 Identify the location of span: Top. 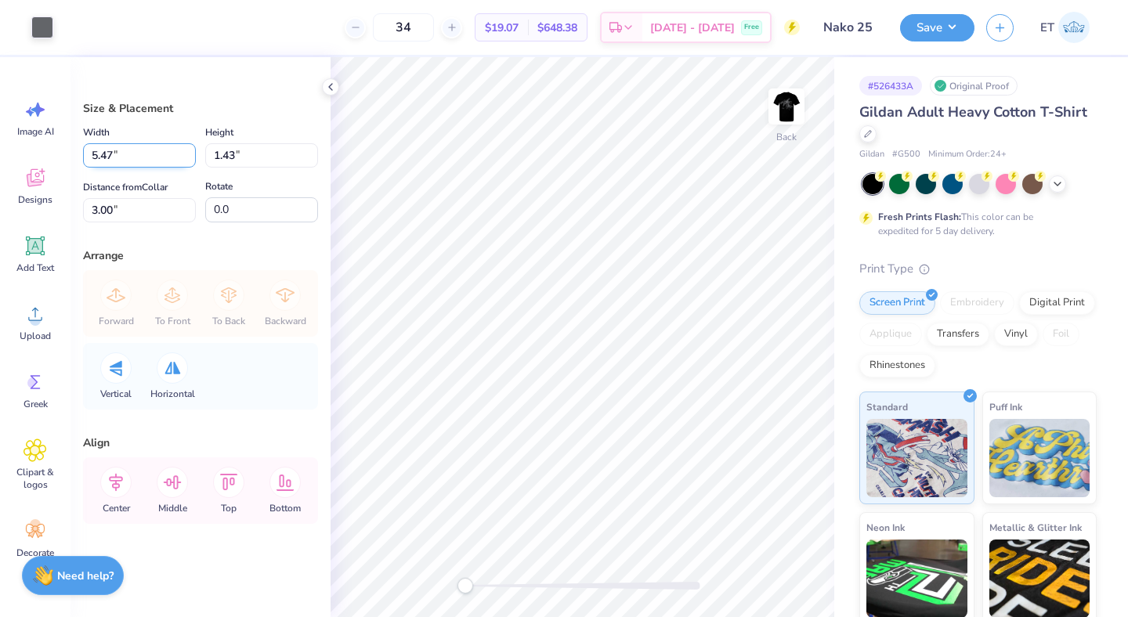
(229, 508).